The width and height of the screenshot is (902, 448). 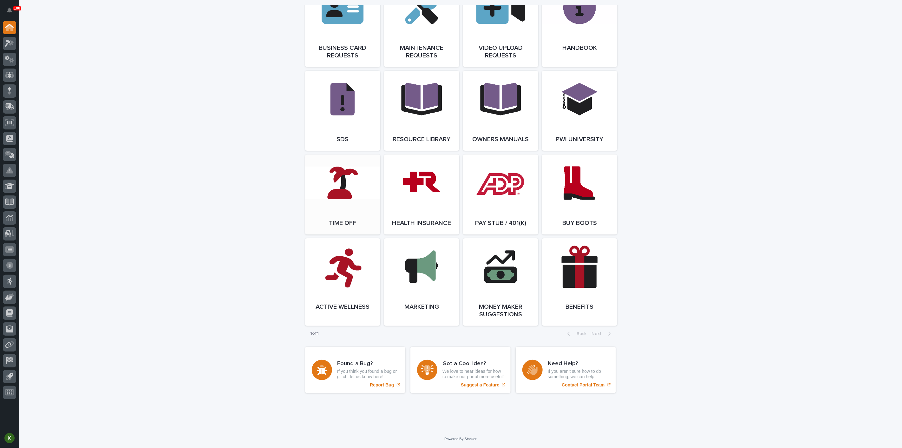 What do you see at coordinates (382, 385) in the screenshot?
I see `p: Report Bug` at bounding box center [382, 385].